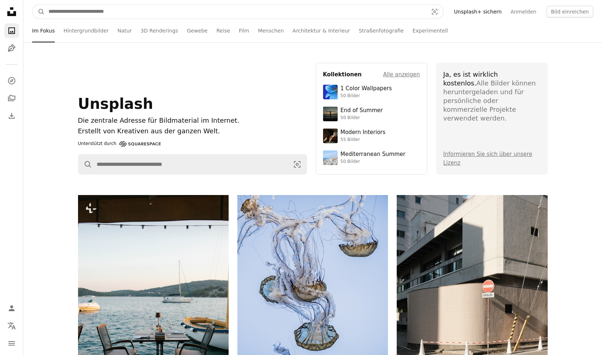 Image resolution: width=602 pixels, height=355 pixels. What do you see at coordinates (12, 12) in the screenshot?
I see `a: Startseite — Unsplash` at bounding box center [12, 12].